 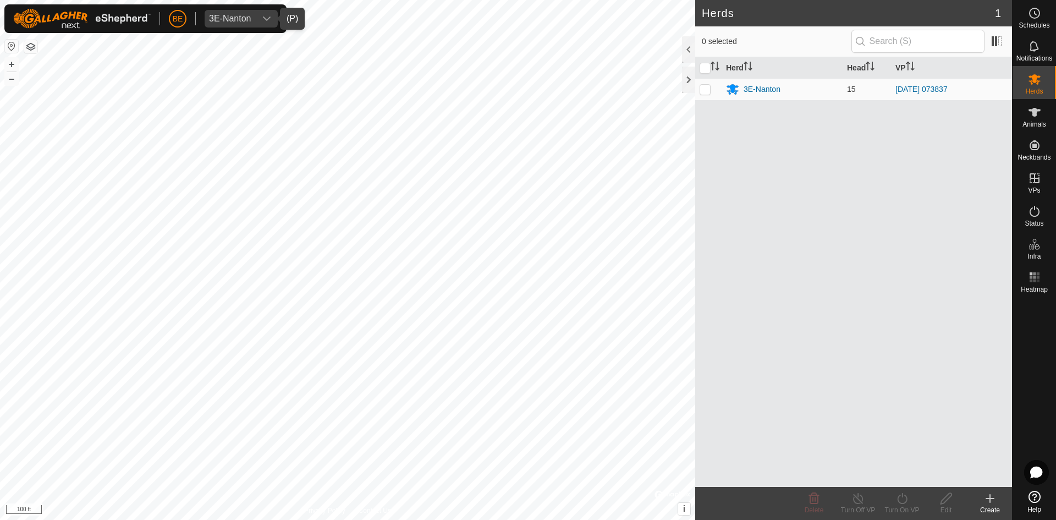 I want to click on span: Neckbands, so click(x=1034, y=157).